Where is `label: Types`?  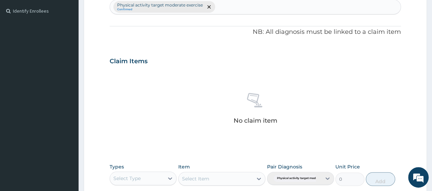 label: Types is located at coordinates (117, 167).